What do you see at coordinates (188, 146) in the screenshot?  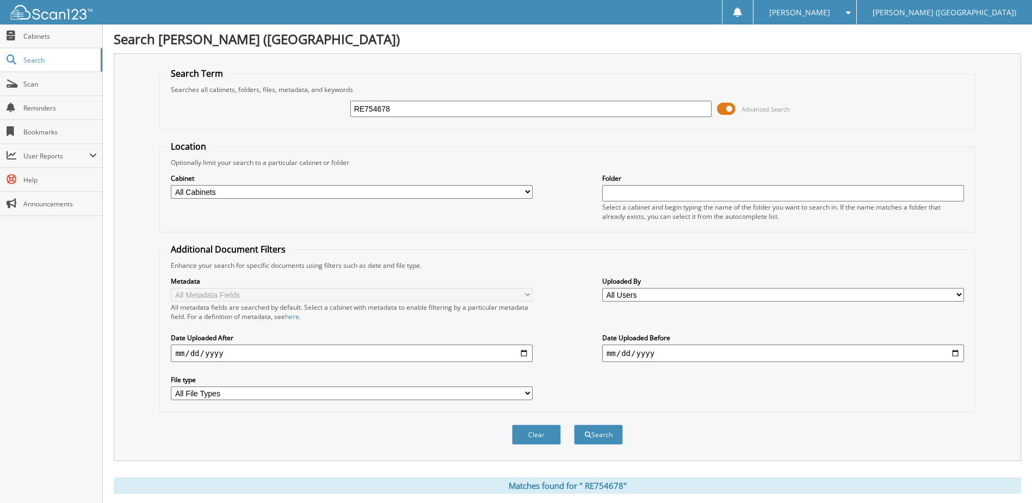 I see `legend: Location` at bounding box center [188, 146].